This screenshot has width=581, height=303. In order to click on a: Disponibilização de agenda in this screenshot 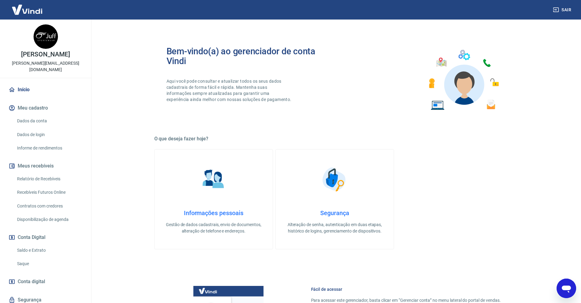, I will do `click(49, 219)`.